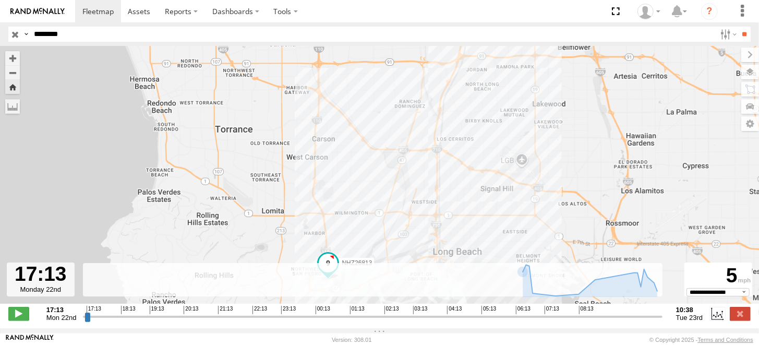  Describe the element at coordinates (62, 309) in the screenshot. I see `strong: 17:13` at that location.